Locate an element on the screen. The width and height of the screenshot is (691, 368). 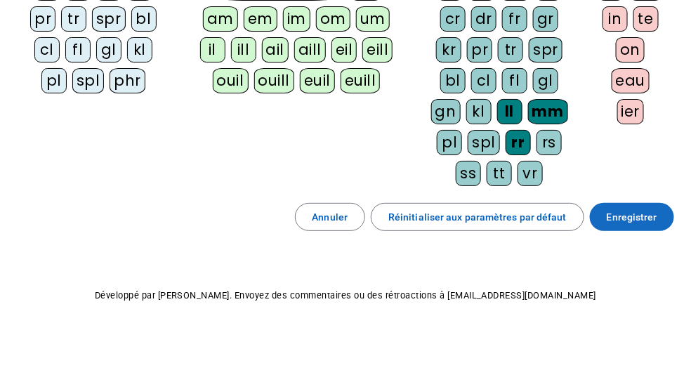
div: eau is located at coordinates (630, 81).